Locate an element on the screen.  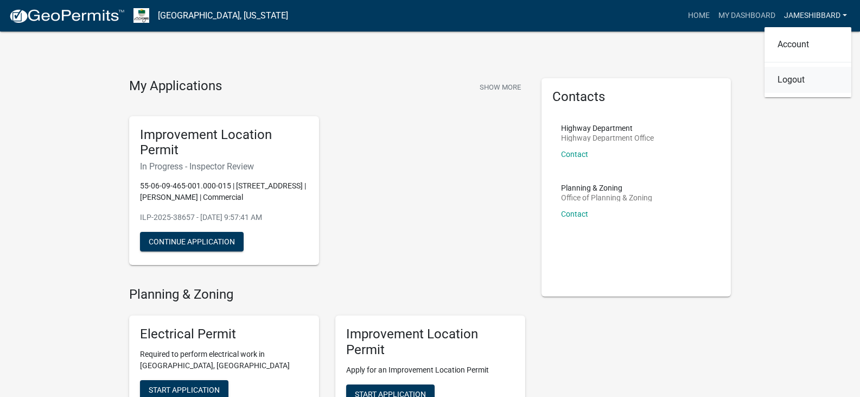
button: Continue Application is located at coordinates (191, 241).